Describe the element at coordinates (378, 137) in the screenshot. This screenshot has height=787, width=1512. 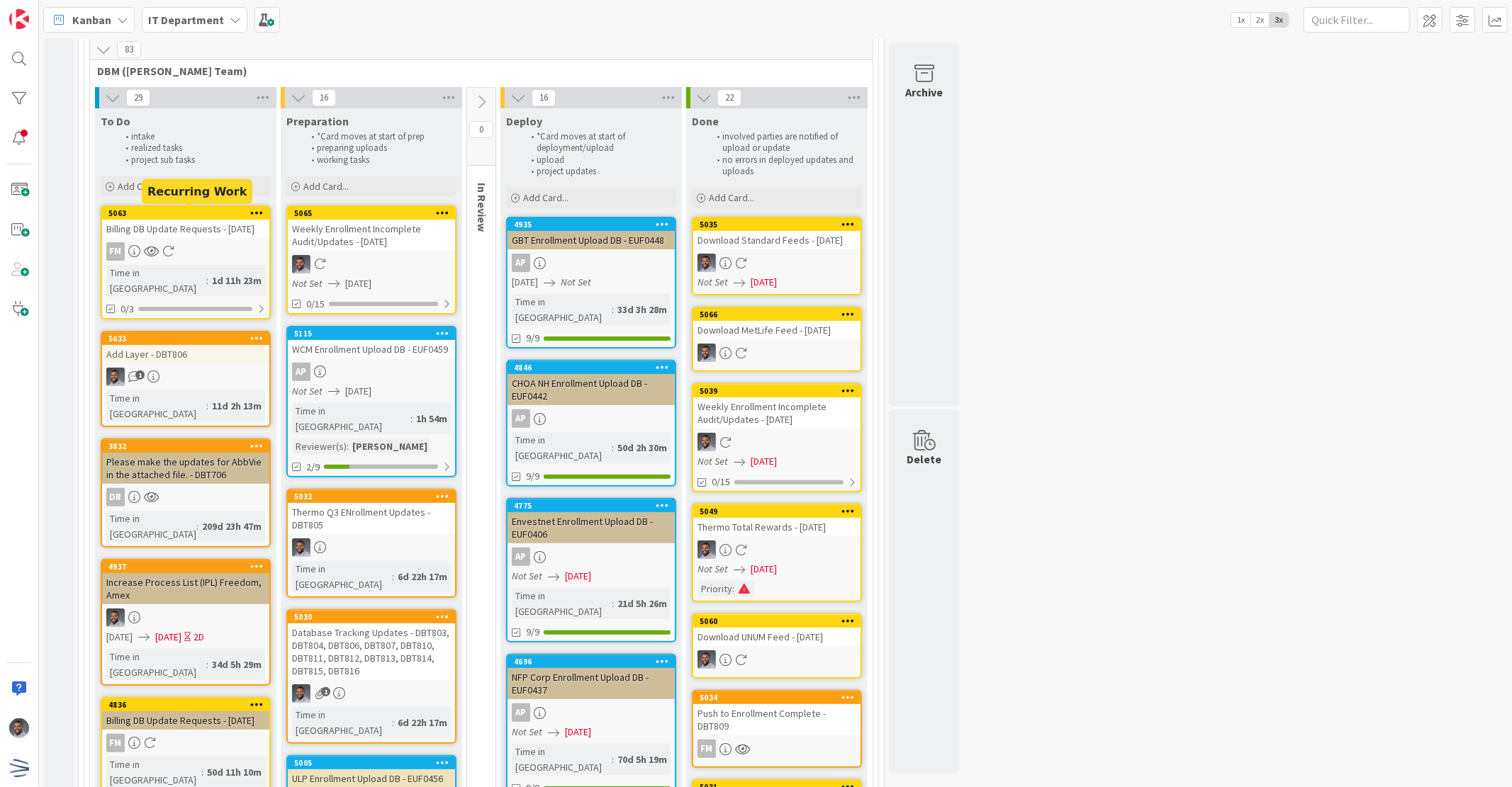
I see `li: *Card moves at start of prep` at that location.